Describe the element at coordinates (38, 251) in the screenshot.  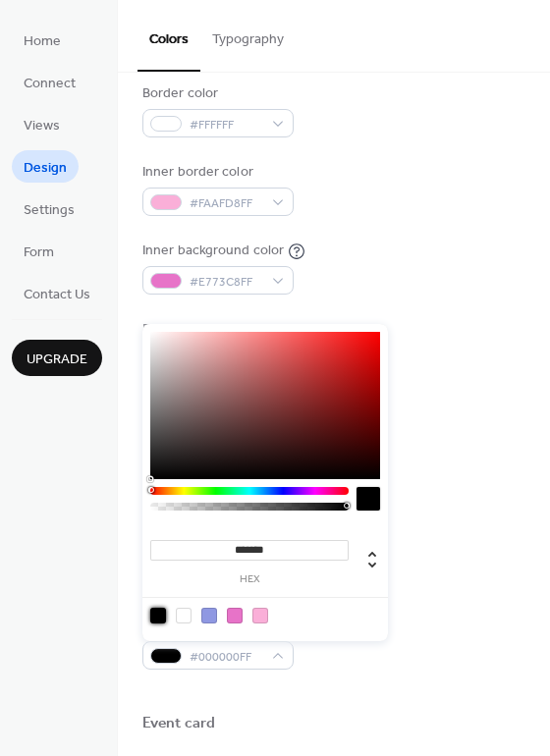
I see `a: Form` at that location.